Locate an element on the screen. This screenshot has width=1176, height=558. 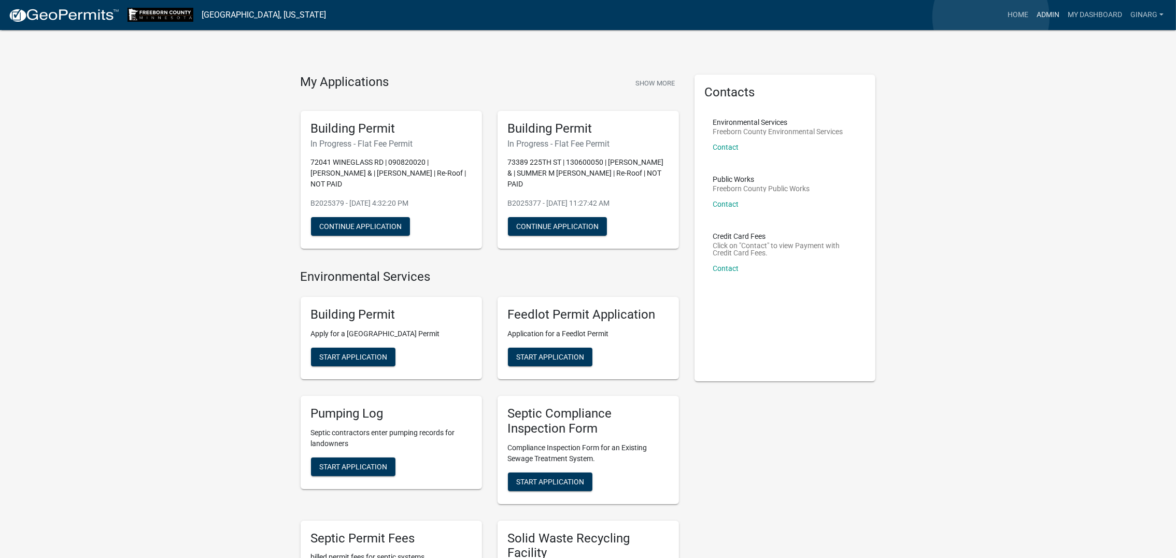
p: Click on "Contact" to view Payment with Credit Card Fees. is located at coordinates (785, 249).